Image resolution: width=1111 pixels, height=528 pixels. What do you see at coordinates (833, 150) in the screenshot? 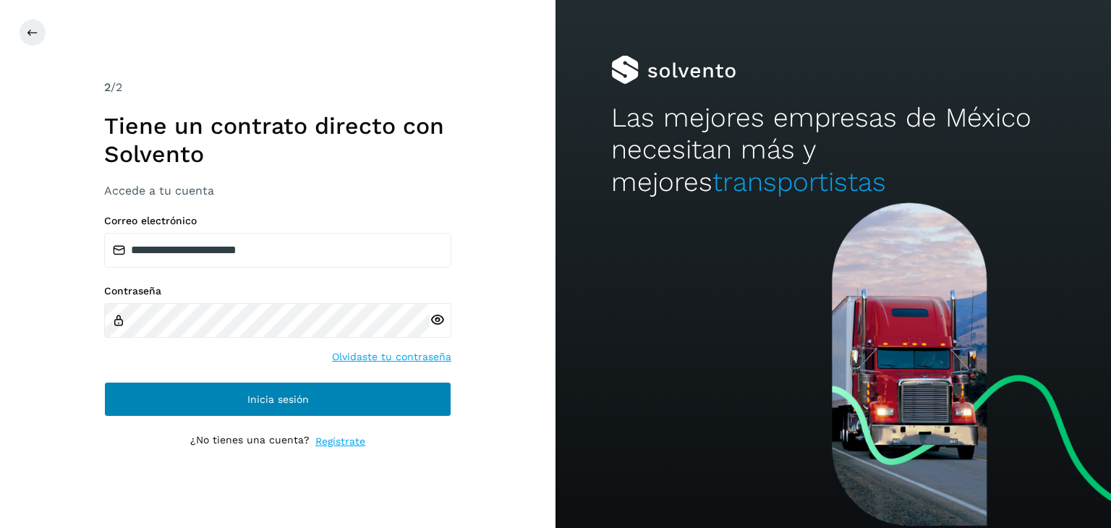
I see `h2: Las mejores empresas de México necesitan más y mejores` at bounding box center [833, 150].